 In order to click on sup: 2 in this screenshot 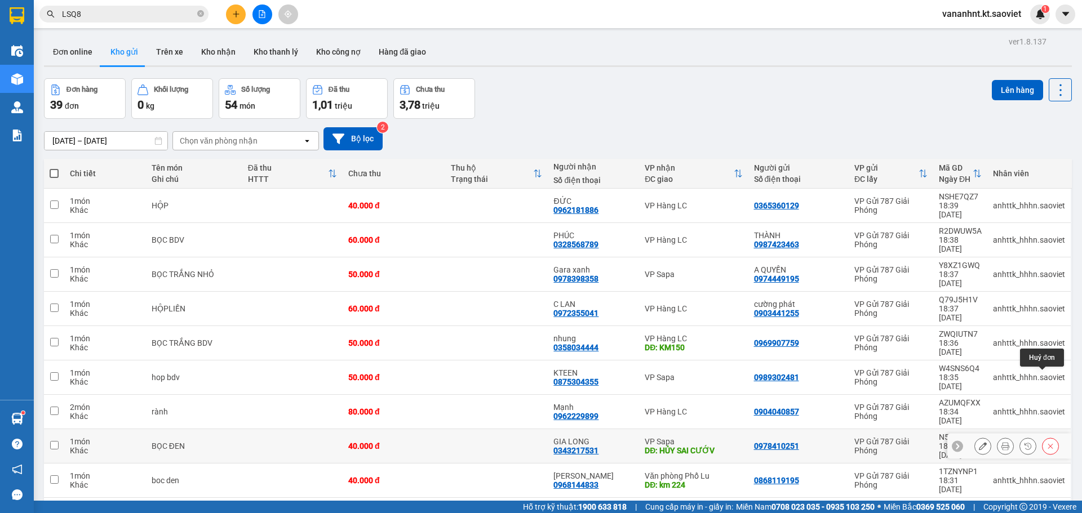, I will do `click(383, 127)`.